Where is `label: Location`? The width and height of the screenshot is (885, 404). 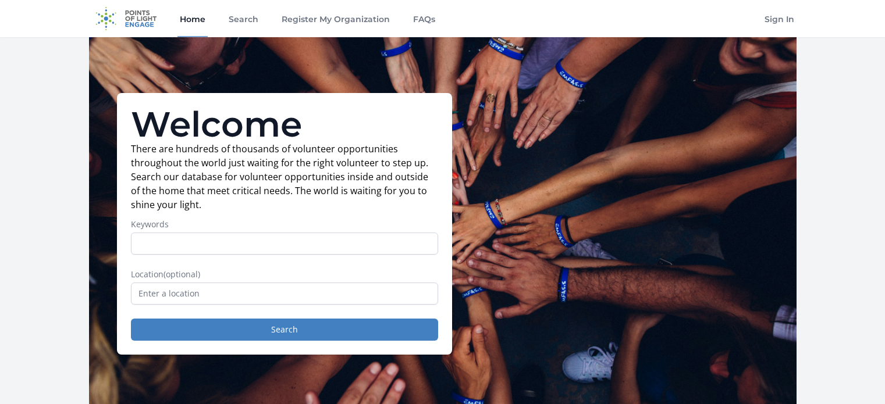
label: Location is located at coordinates (285, 275).